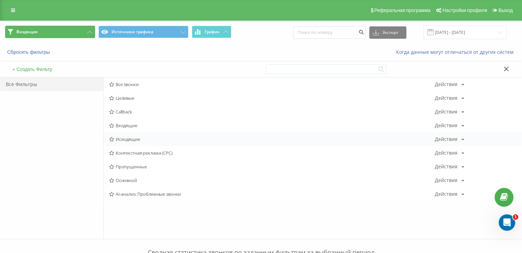 This screenshot has width=522, height=253. What do you see at coordinates (402, 10) in the screenshot?
I see `span: Реферальная программа` at bounding box center [402, 10].